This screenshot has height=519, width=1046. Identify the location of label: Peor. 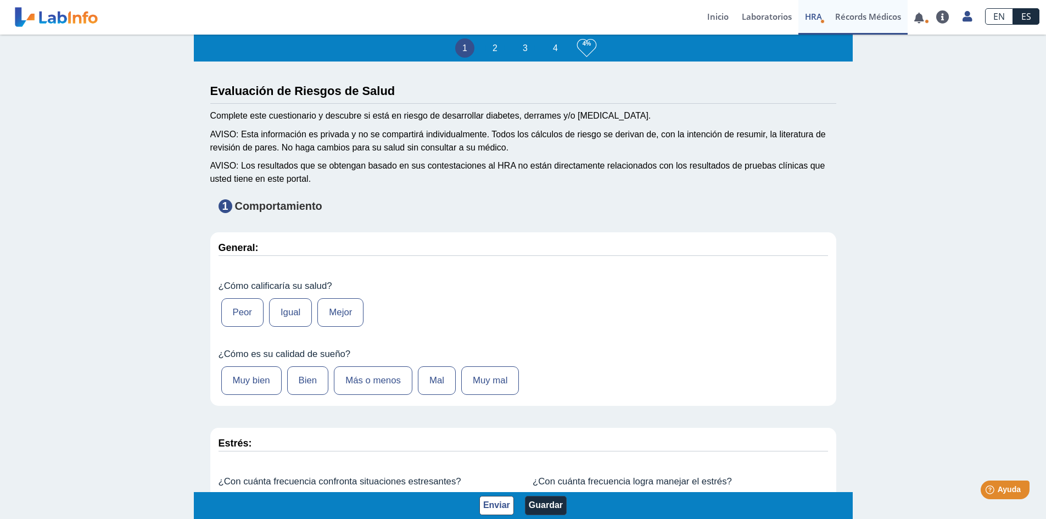
(242, 313).